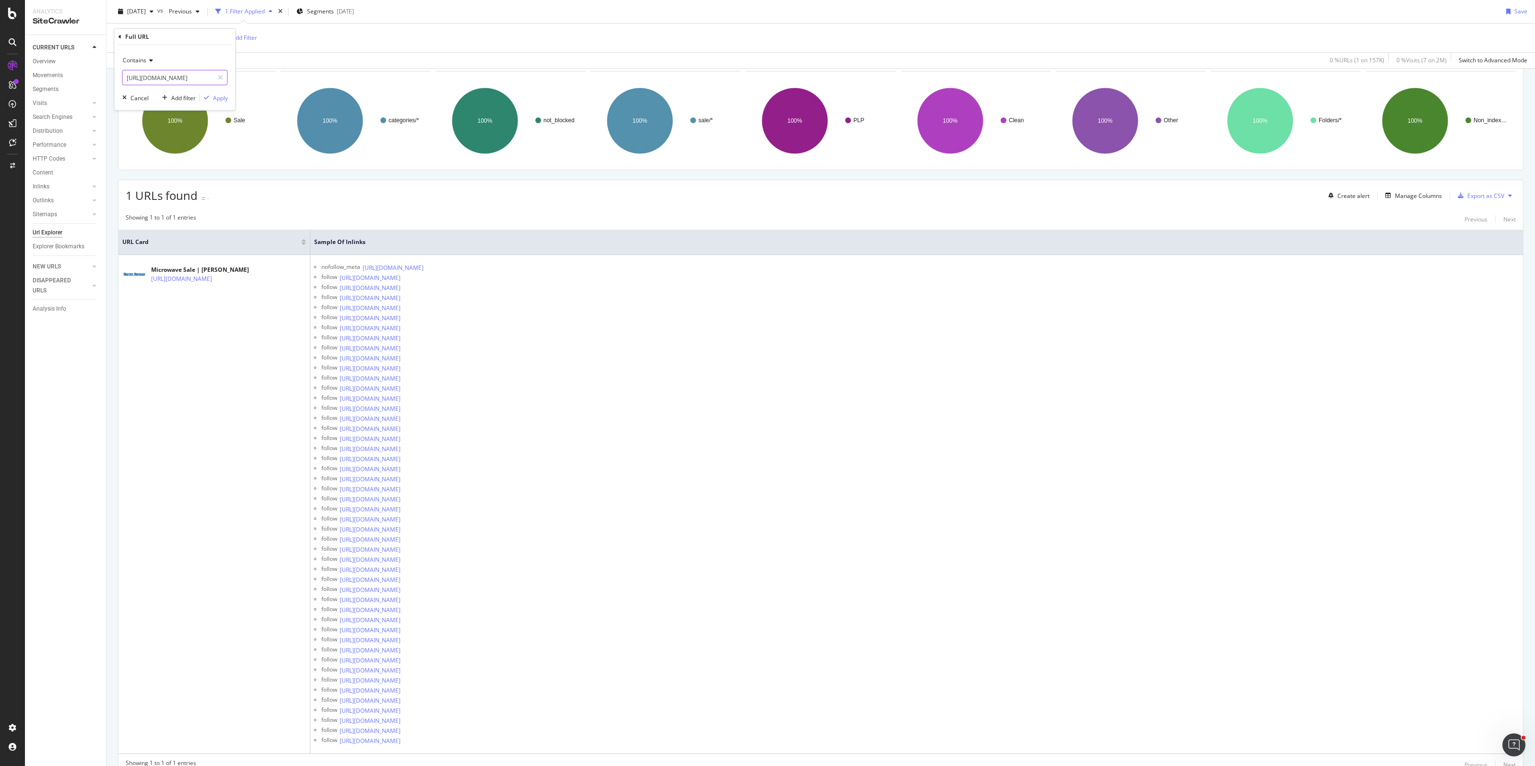 This screenshot has height=766, width=1535. I want to click on a: Content, so click(66, 173).